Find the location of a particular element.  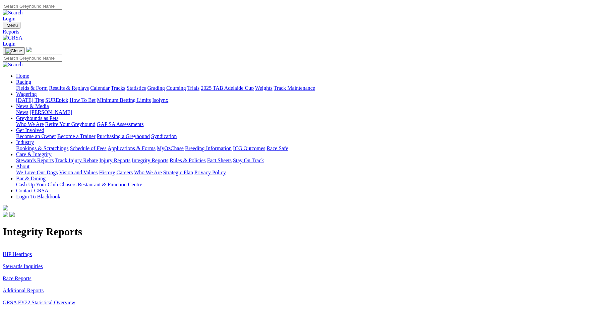

a: Become a Trainer is located at coordinates (76, 136).